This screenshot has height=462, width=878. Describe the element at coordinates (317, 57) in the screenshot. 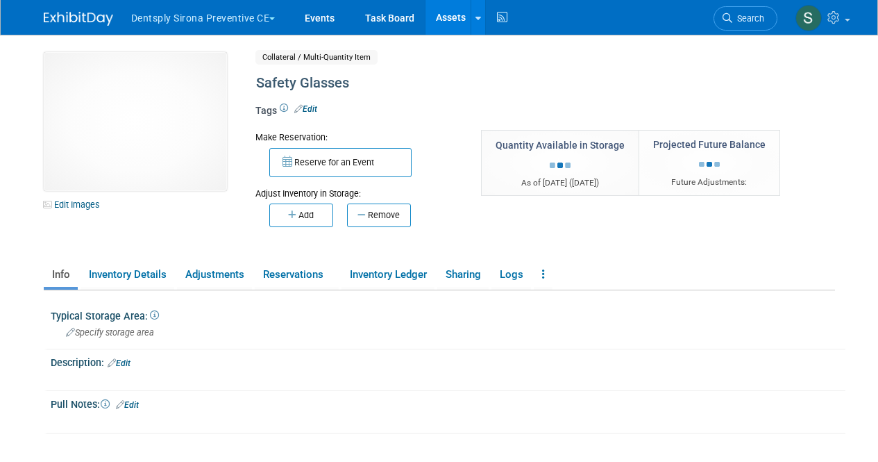

I see `span: Collateral / Multi-Quantity Item` at that location.